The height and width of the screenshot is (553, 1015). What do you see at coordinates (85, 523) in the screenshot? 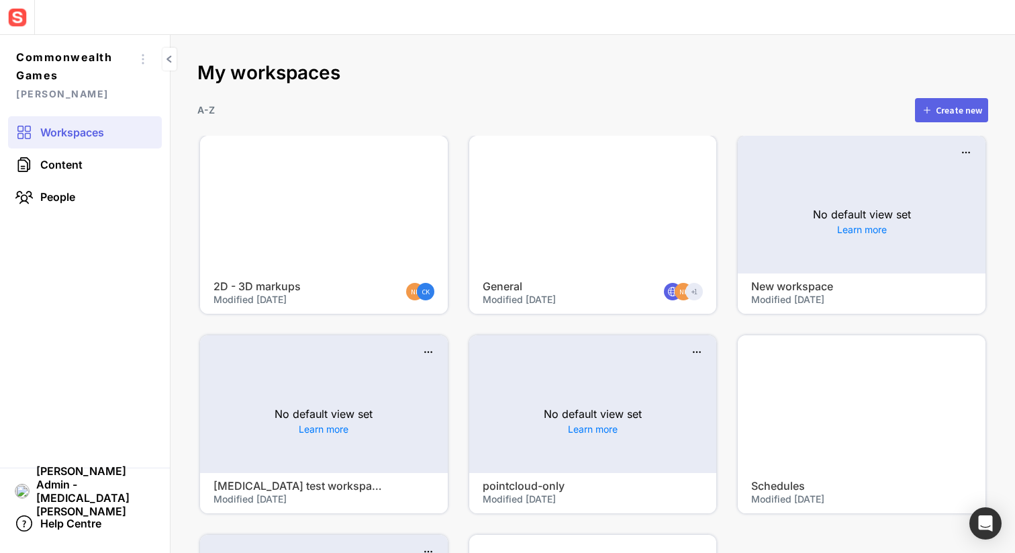
I see `a: Help Centre` at bounding box center [85, 523].